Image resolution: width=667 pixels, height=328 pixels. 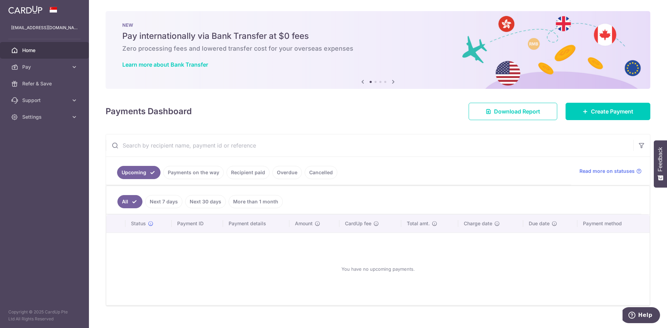 What do you see at coordinates (378, 269) in the screenshot?
I see `div: You have no upcoming payments.` at bounding box center [378, 269].